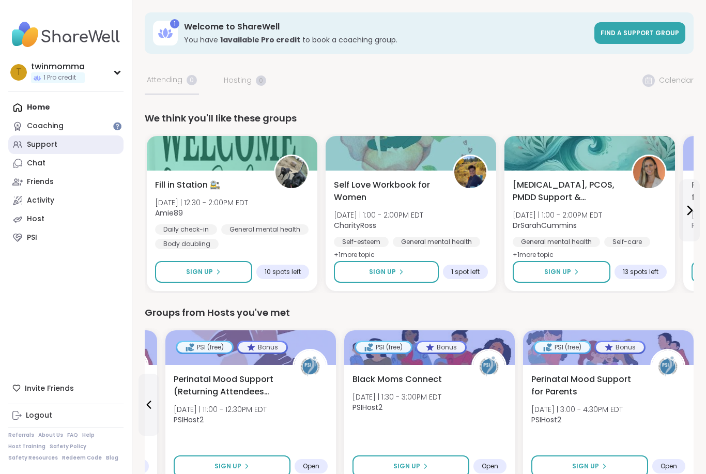  What do you see at coordinates (40, 182) in the screenshot?
I see `div: Friends` at bounding box center [40, 182].